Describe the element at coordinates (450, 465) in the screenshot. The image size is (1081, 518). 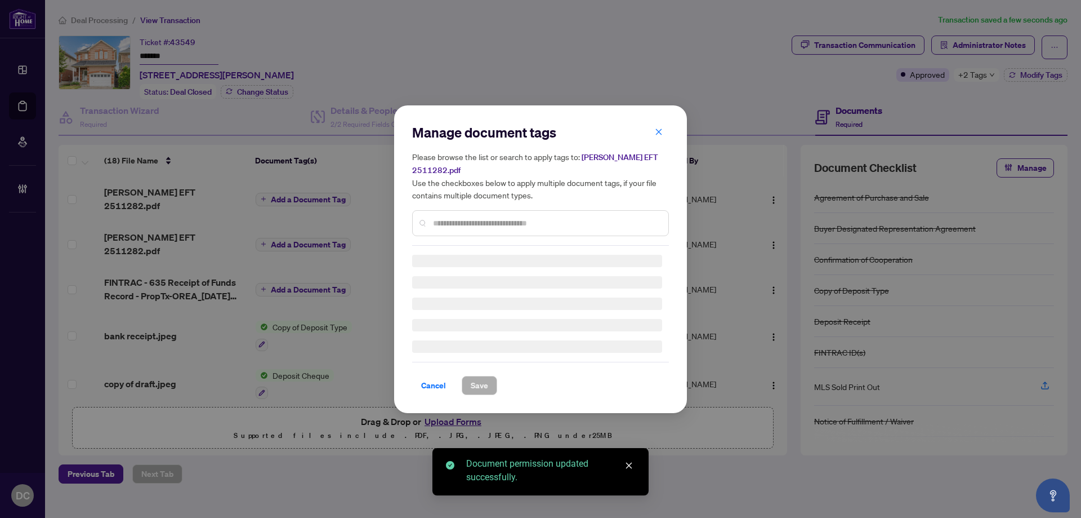
I see `span: check-circle` at that location.